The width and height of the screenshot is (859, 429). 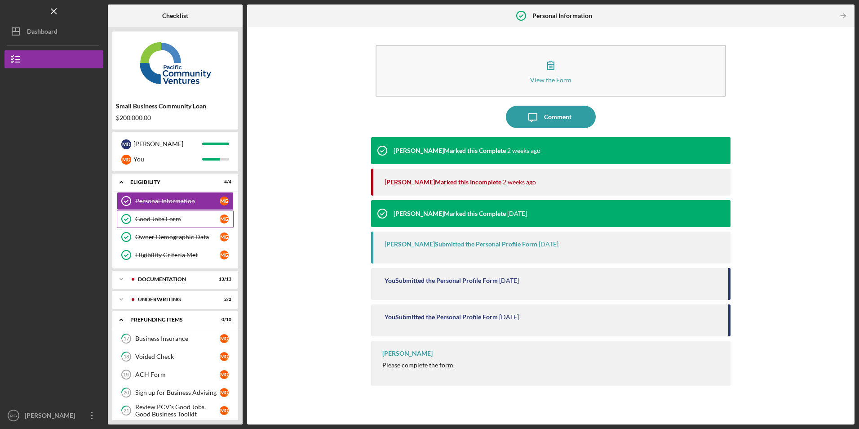 I want to click on div: Documentation, so click(x=174, y=279).